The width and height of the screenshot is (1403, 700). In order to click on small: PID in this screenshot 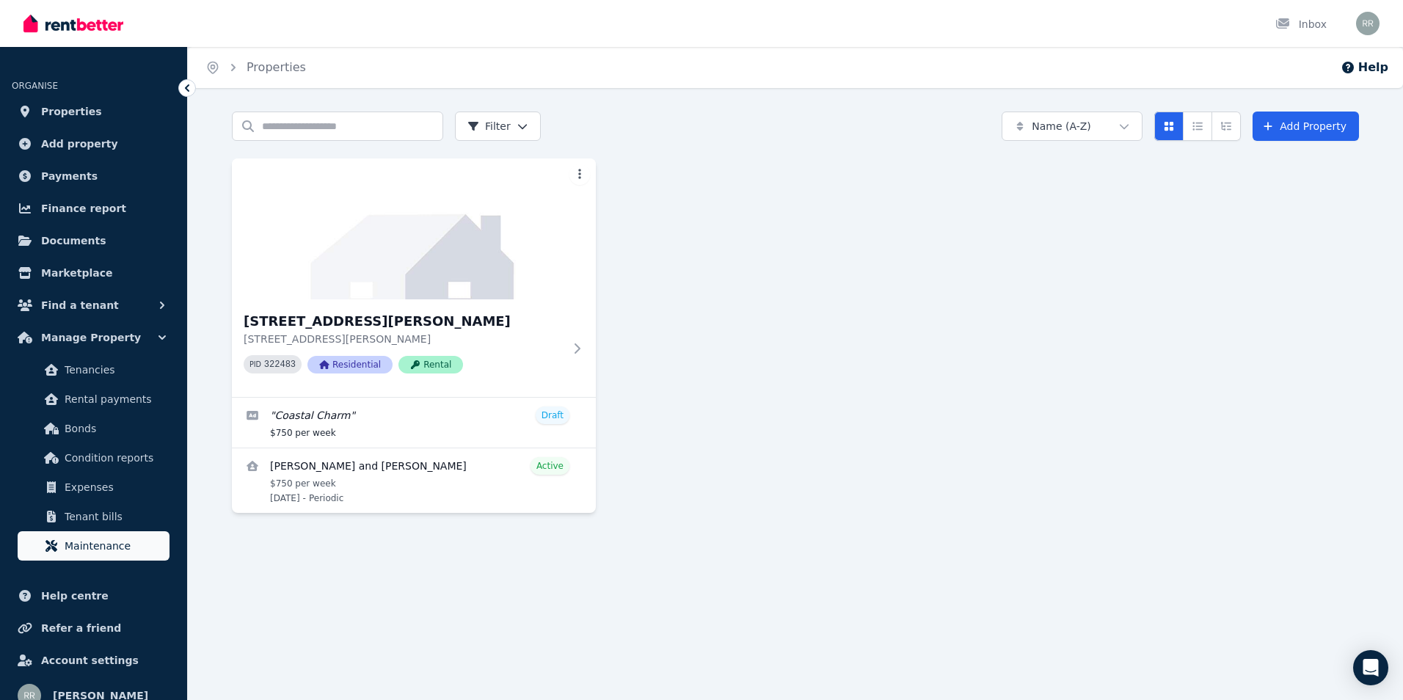, I will do `click(255, 364)`.